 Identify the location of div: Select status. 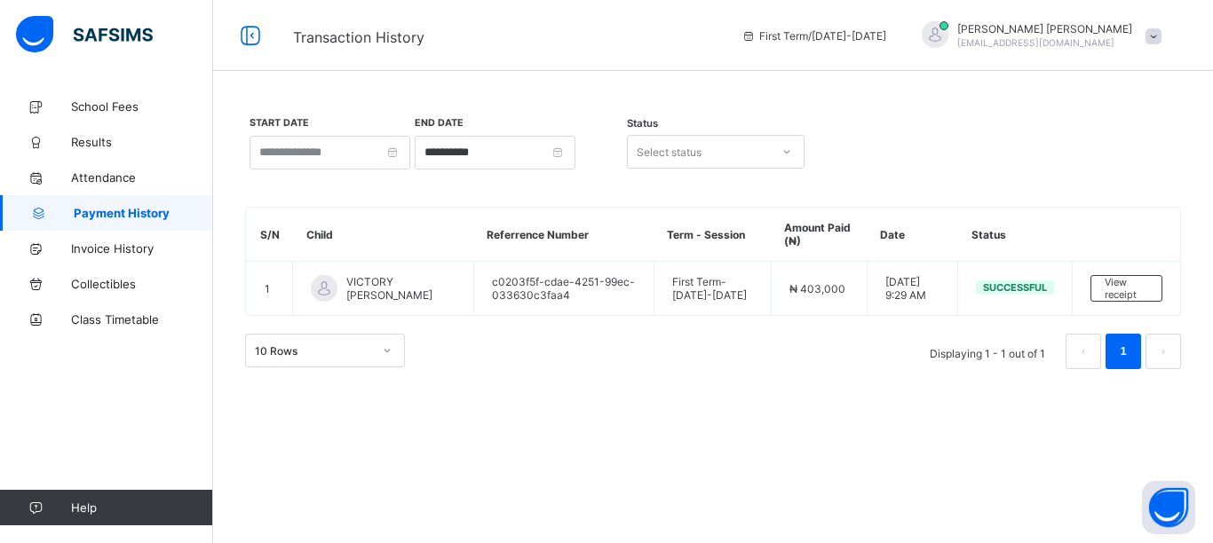
(669, 152).